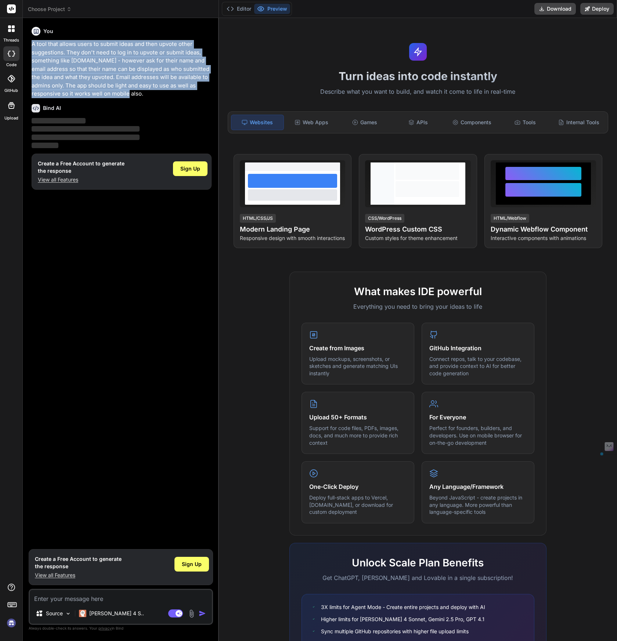  Describe the element at coordinates (11, 40) in the screenshot. I see `label: threads` at that location.